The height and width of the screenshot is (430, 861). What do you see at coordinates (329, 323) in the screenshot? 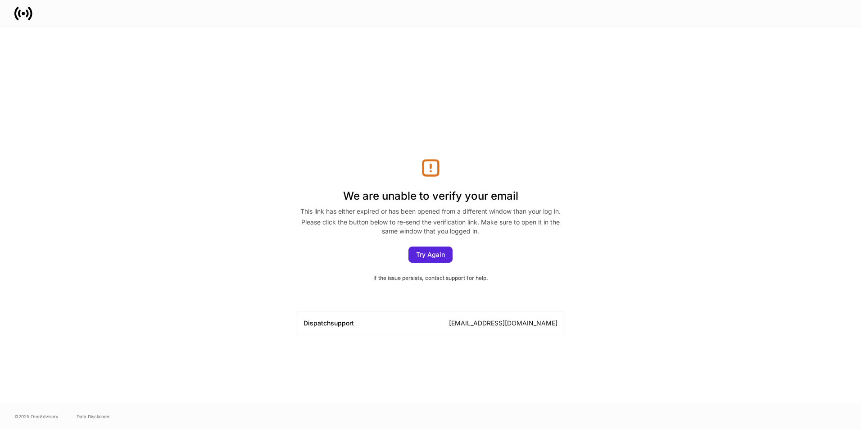
I see `div: Dispatch support` at bounding box center [329, 323].